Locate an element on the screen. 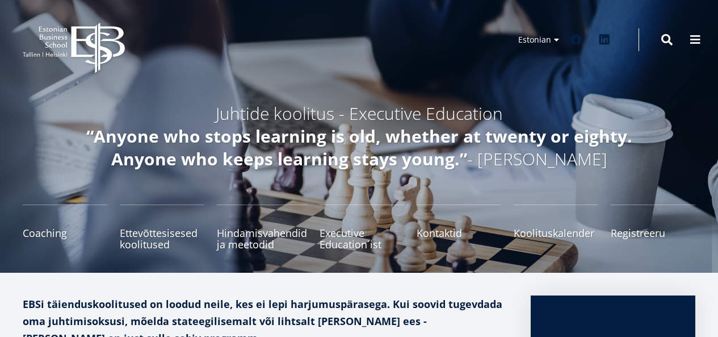  em: “Anyone who stops learning is old, whether at twenty or eighty. Anyone who keeps learning stays y... is located at coordinates (359, 147).